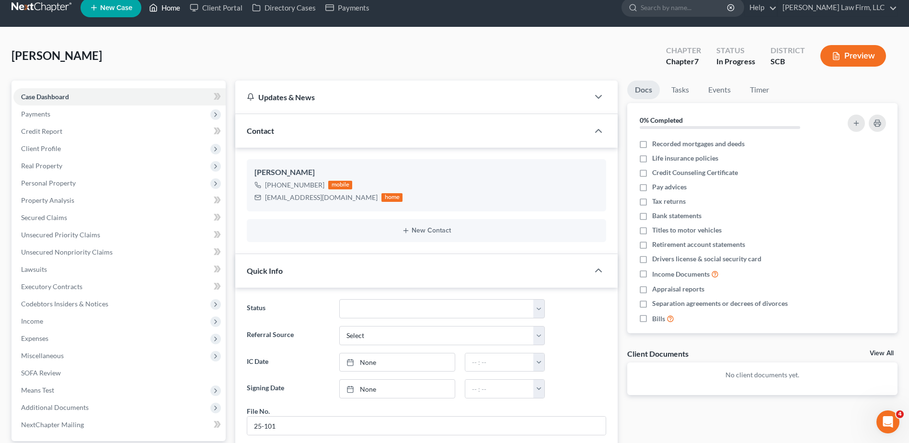 The width and height of the screenshot is (909, 443). I want to click on a: Credit Report, so click(119, 131).